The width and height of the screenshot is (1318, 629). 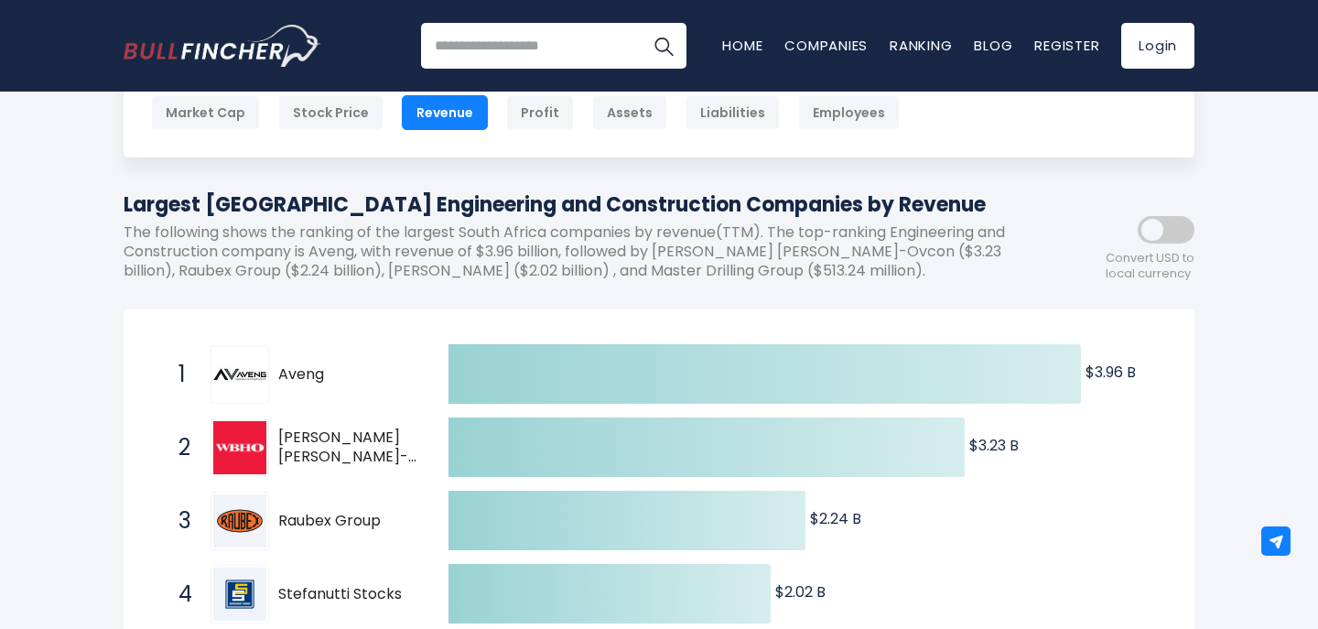 What do you see at coordinates (664, 46) in the screenshot?
I see `button: Search` at bounding box center [664, 46].